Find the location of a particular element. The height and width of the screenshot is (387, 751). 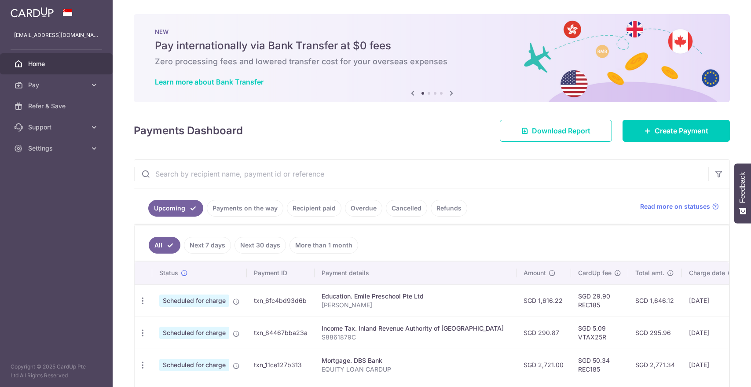

span: Read more on statuses is located at coordinates (675, 206).